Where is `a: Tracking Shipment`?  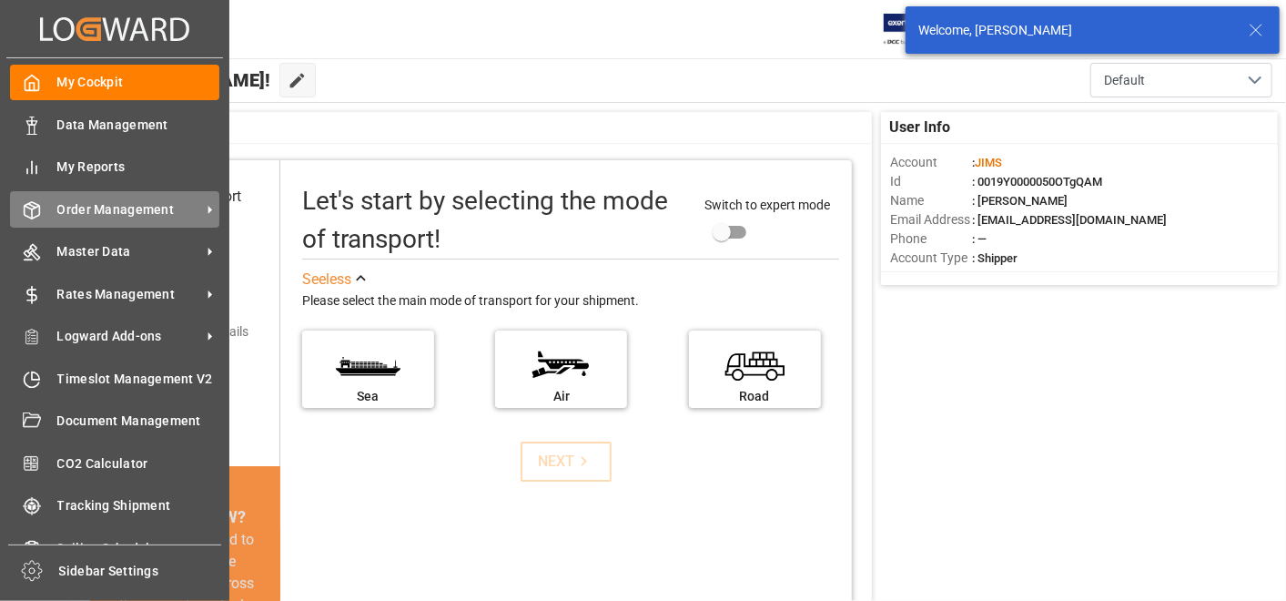
a: Tracking Shipment is located at coordinates (115, 505).